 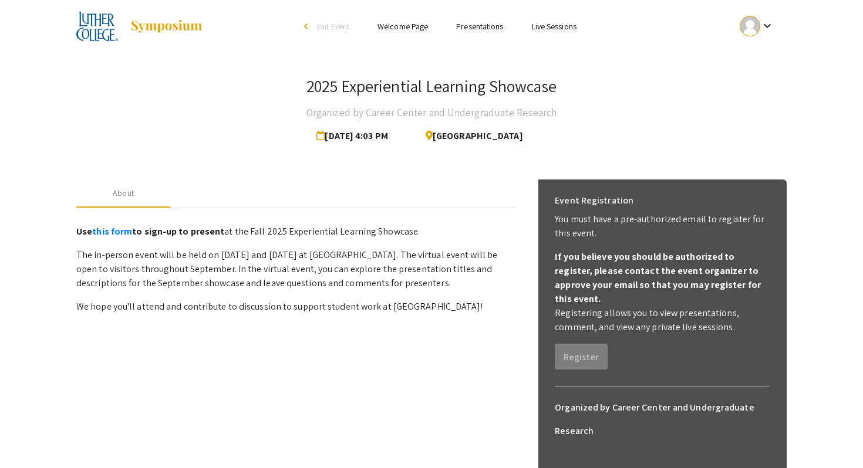 What do you see at coordinates (554, 26) in the screenshot?
I see `a: Live Sessions` at bounding box center [554, 26].